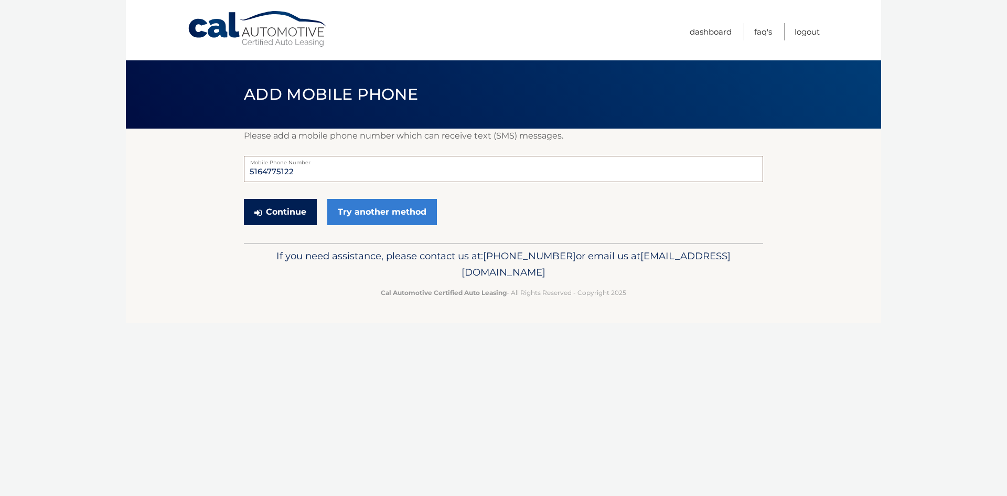 Image resolution: width=1007 pixels, height=496 pixels. What do you see at coordinates (382, 212) in the screenshot?
I see `a: Try another method` at bounding box center [382, 212].